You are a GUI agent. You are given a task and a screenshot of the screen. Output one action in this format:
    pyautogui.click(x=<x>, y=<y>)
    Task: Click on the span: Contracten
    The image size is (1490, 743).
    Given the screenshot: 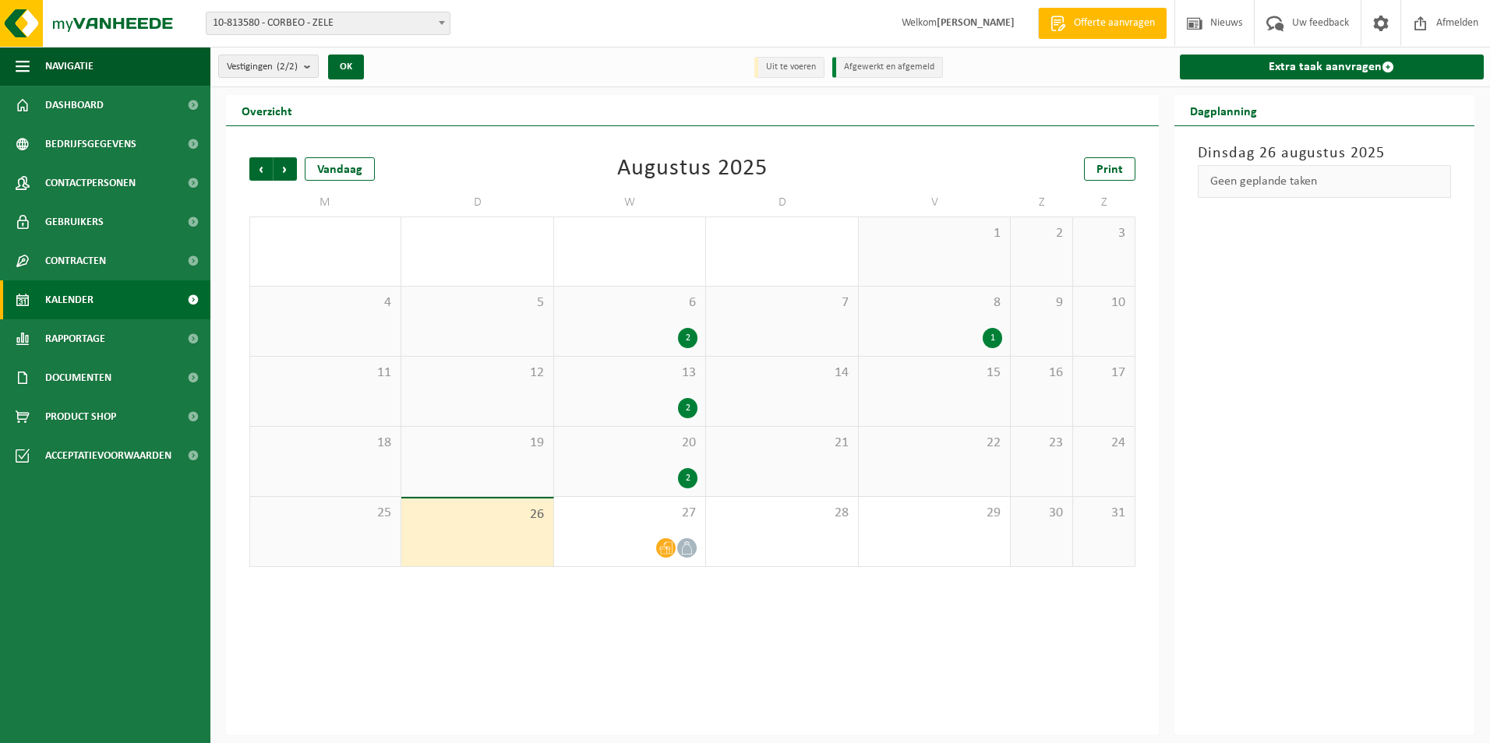 What is the action you would take?
    pyautogui.click(x=76, y=261)
    